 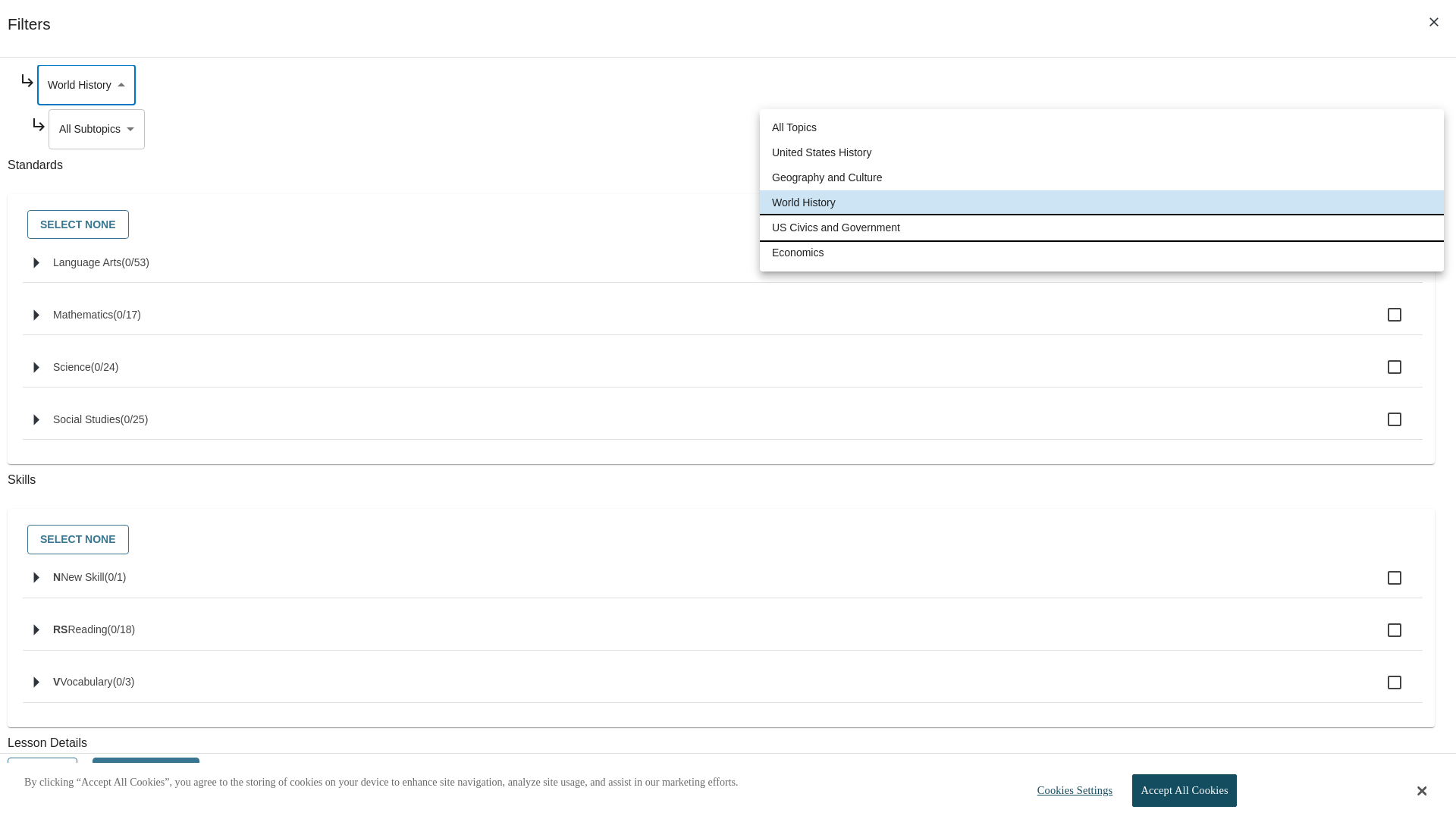 I want to click on li: World History, so click(x=1102, y=202).